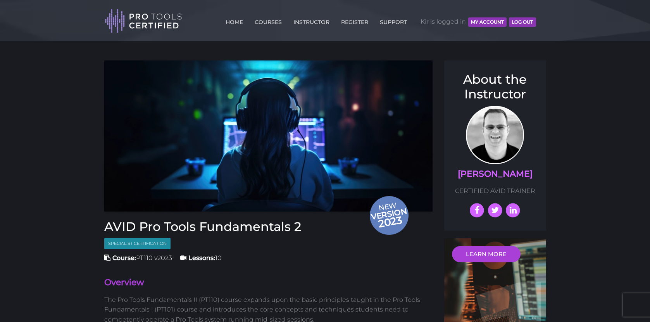 Image resolution: width=650 pixels, height=322 pixels. I want to click on a: INSTRUCTOR, so click(311, 21).